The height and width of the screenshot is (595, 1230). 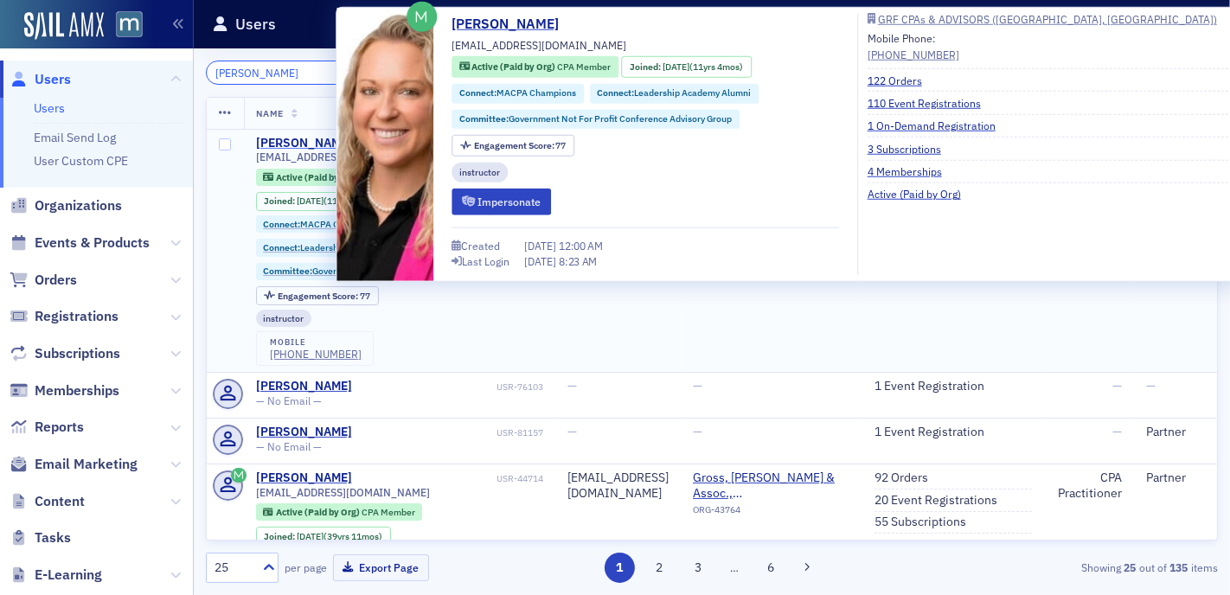 I want to click on button: Impersonate, so click(x=501, y=201).